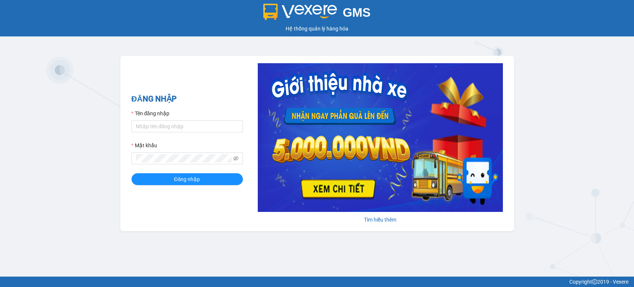 This screenshot has width=634, height=287. What do you see at coordinates (380, 220) in the screenshot?
I see `div: Tìm hiểu thêm` at bounding box center [380, 220].